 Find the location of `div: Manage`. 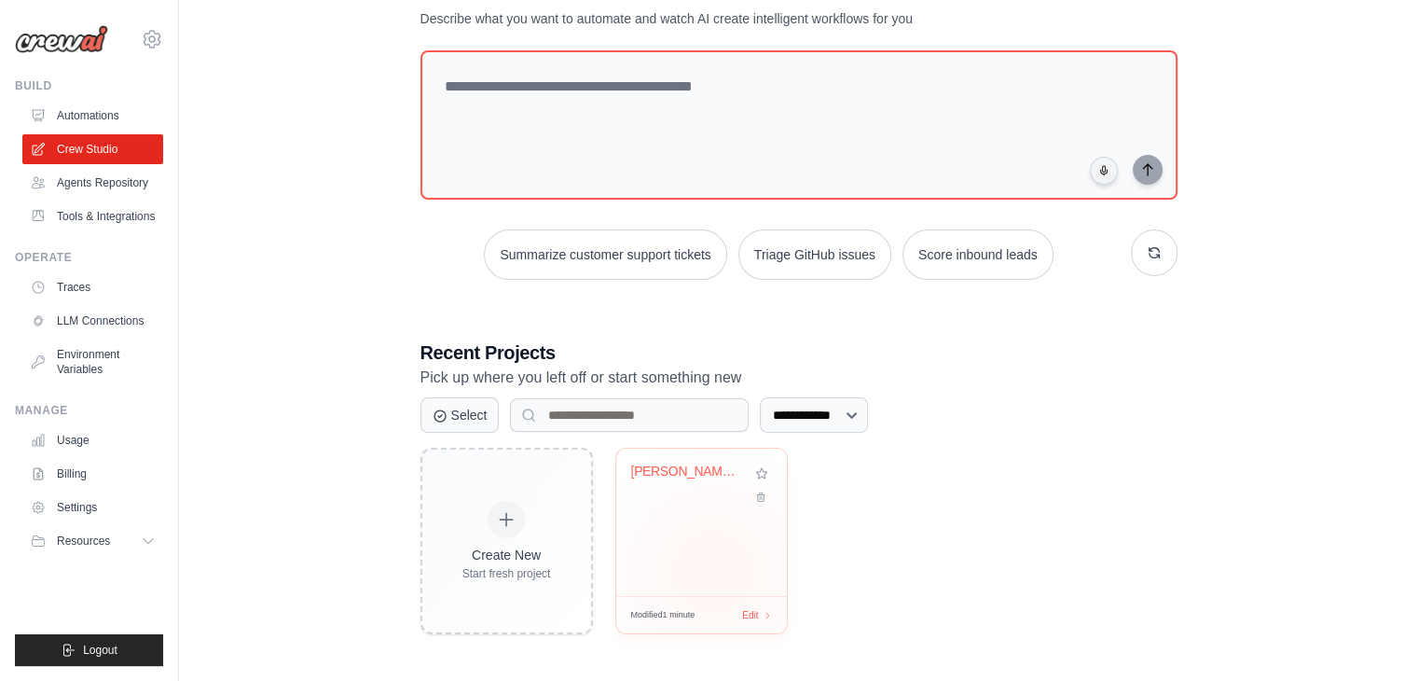

div: Manage is located at coordinates (89, 410).